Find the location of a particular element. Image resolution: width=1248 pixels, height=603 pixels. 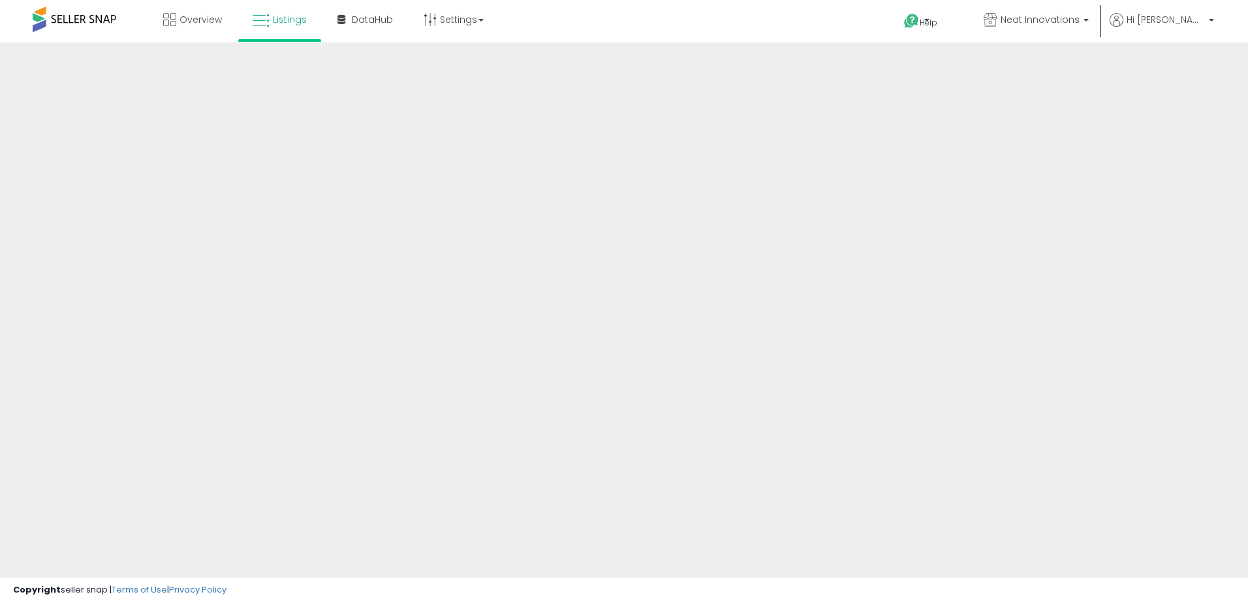

span: Overview is located at coordinates (200, 20).